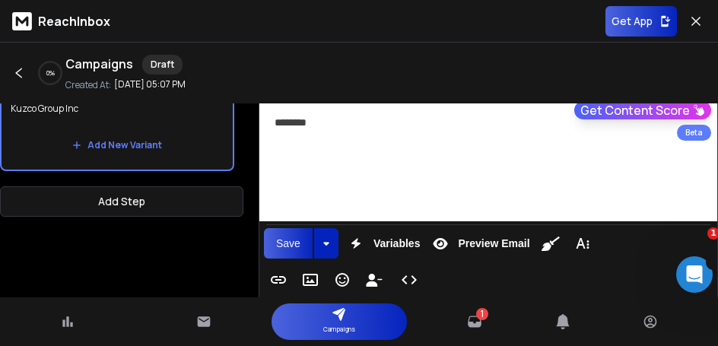 This screenshot has width=718, height=346. I want to click on button: Insert Unsubscribe Link, so click(374, 280).